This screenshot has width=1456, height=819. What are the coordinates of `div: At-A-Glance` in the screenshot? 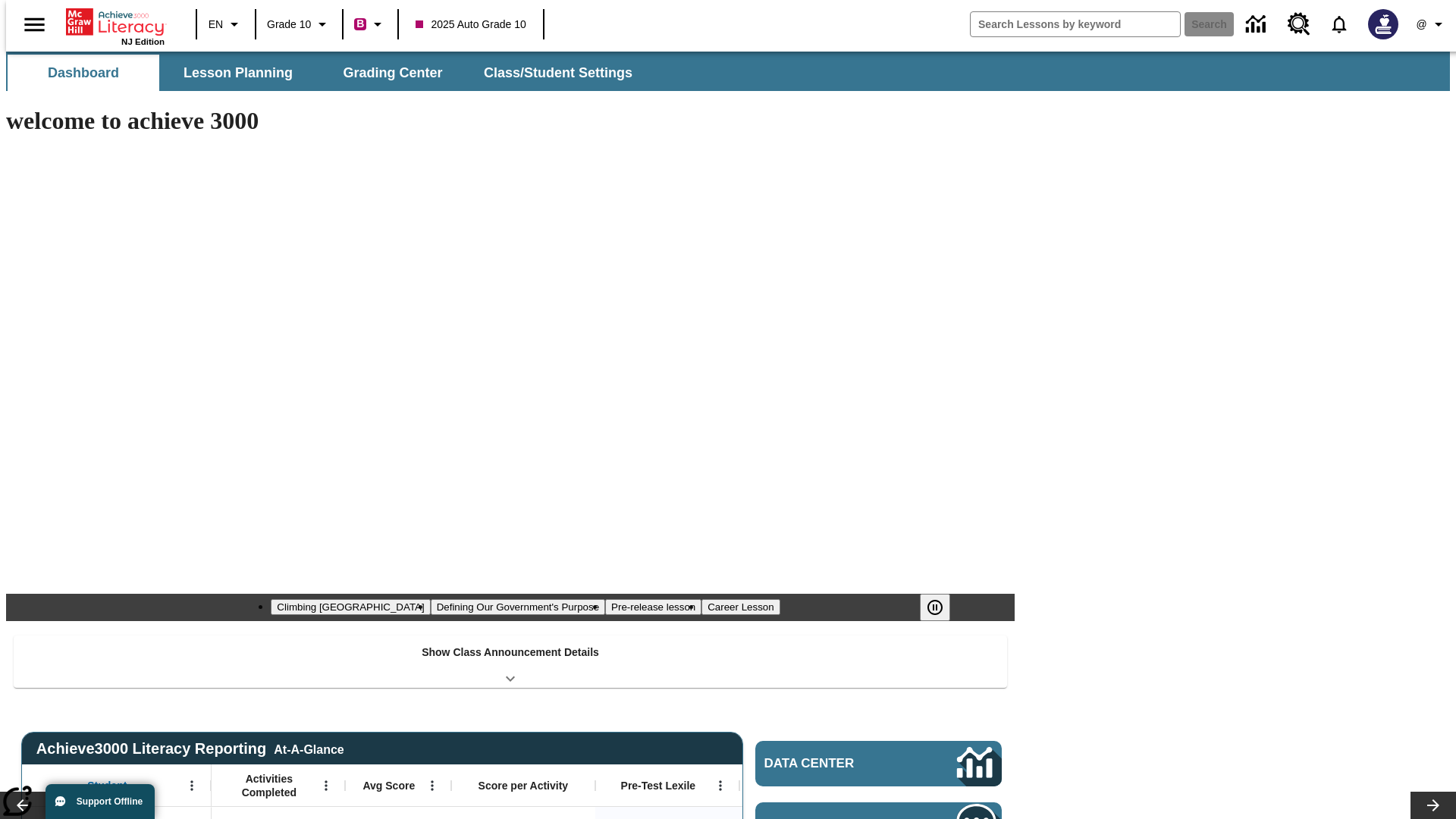 It's located at (309, 749).